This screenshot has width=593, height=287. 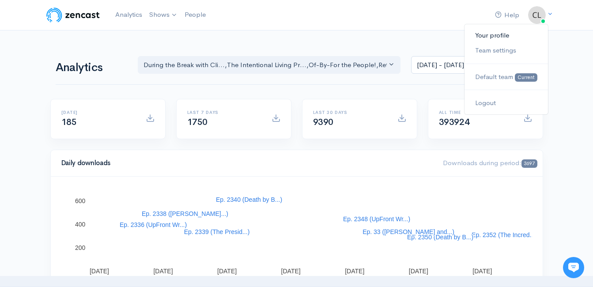 I want to click on input: Search articles, so click(x=91, y=175).